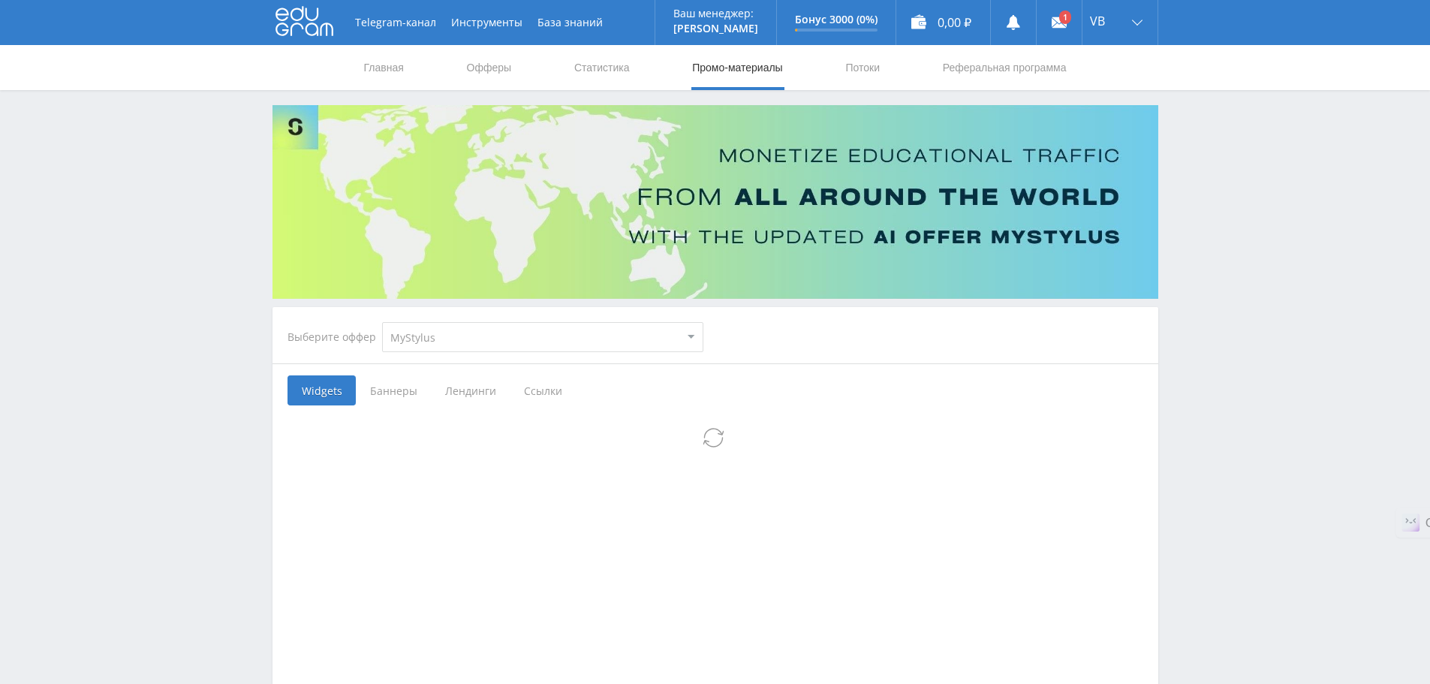 This screenshot has height=684, width=1430. Describe the element at coordinates (862, 68) in the screenshot. I see `a: Потоки` at that location.